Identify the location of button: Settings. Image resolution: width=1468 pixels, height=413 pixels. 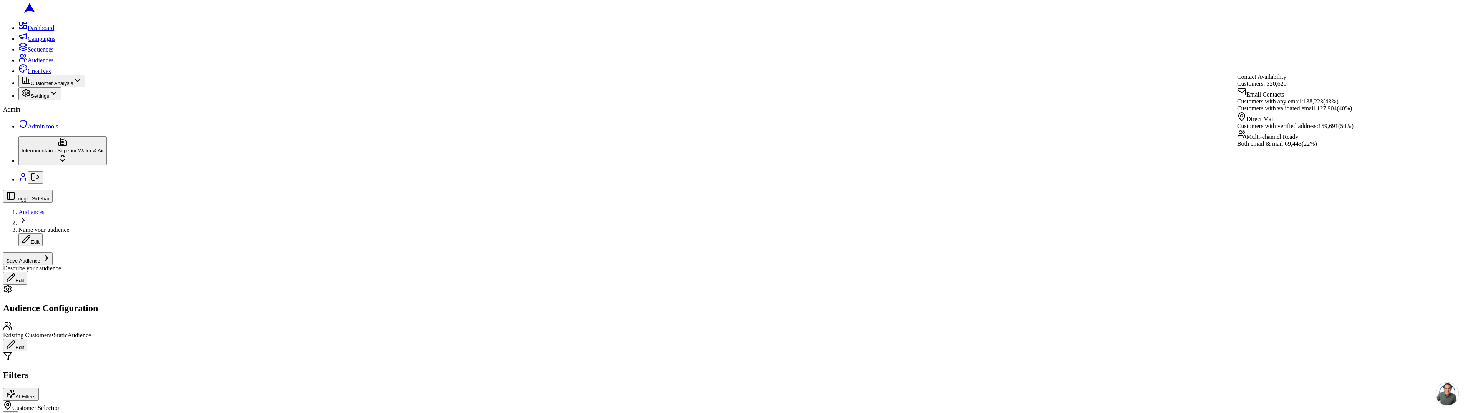
(40, 93).